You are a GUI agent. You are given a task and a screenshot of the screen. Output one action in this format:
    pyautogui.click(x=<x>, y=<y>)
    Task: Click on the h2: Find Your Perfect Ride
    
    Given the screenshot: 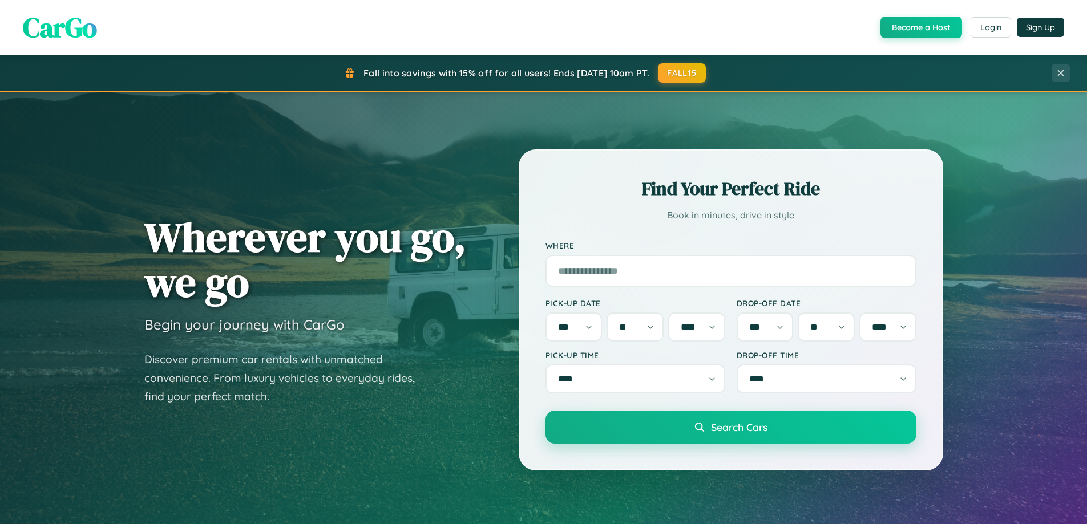 What is the action you would take?
    pyautogui.click(x=731, y=189)
    